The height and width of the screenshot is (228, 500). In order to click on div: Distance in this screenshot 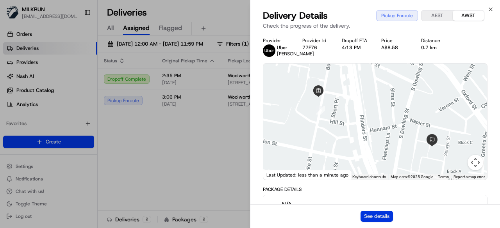, I will do `click(434, 41)`.